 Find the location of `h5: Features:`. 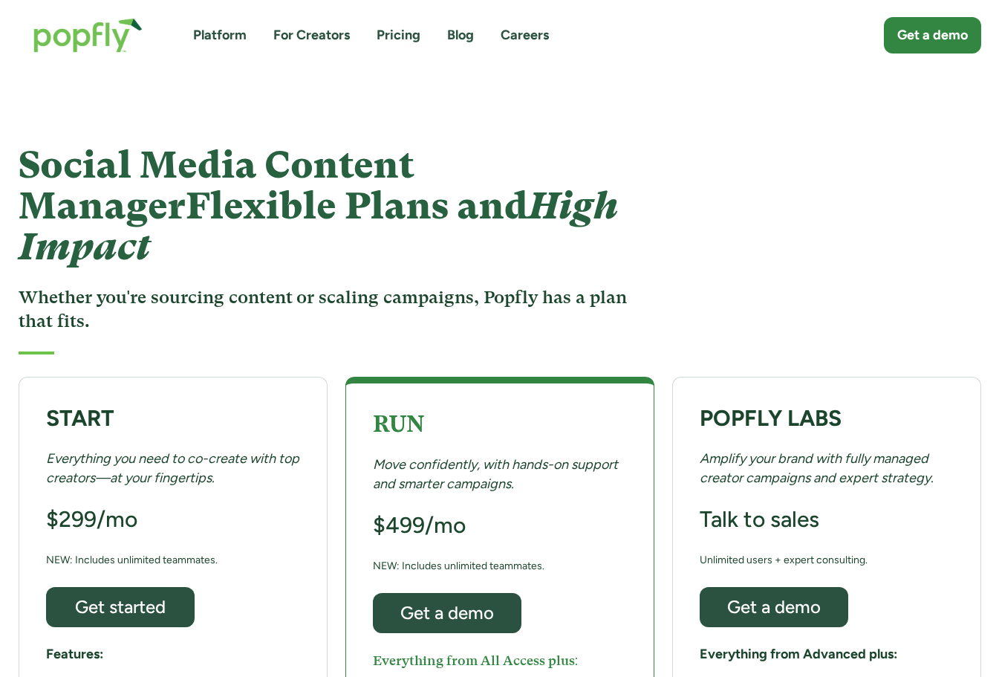

h5: Features: is located at coordinates (74, 654).